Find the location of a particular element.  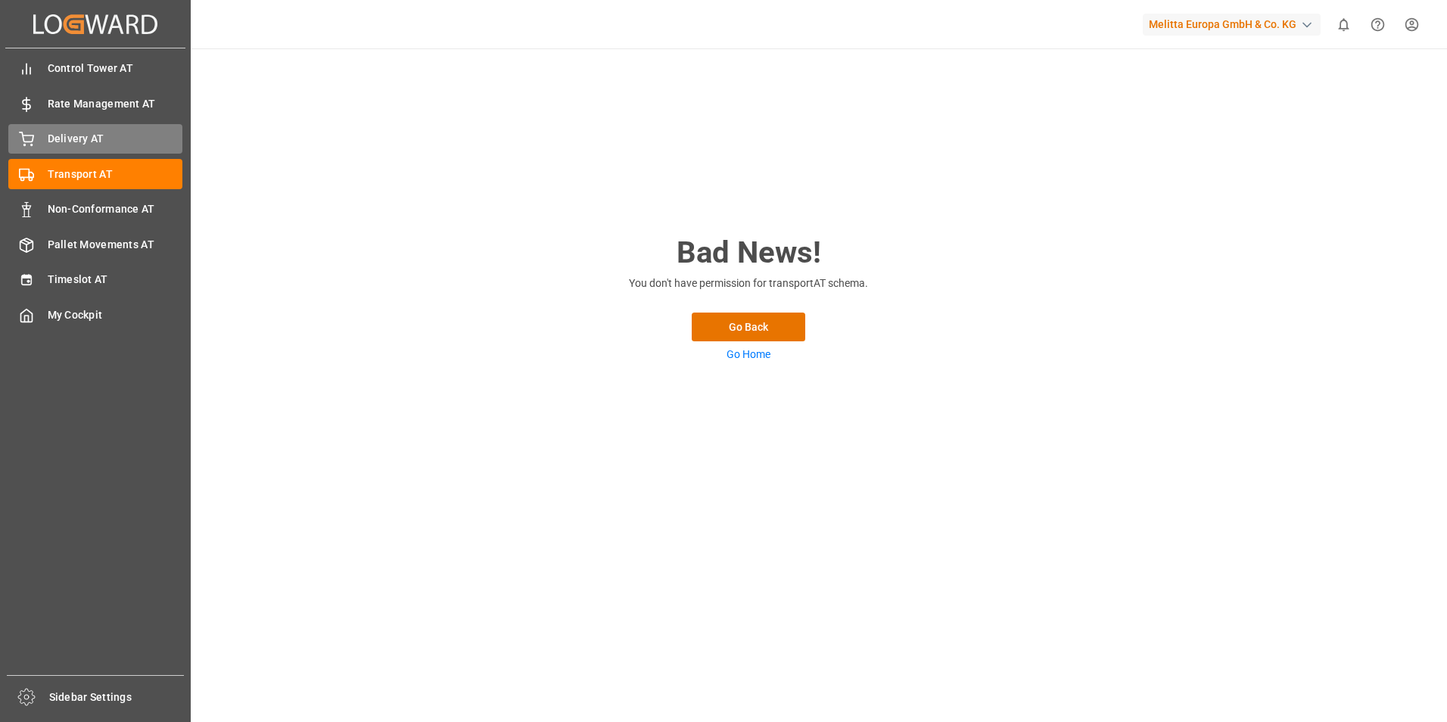

span: My Cockpit is located at coordinates (115, 315).